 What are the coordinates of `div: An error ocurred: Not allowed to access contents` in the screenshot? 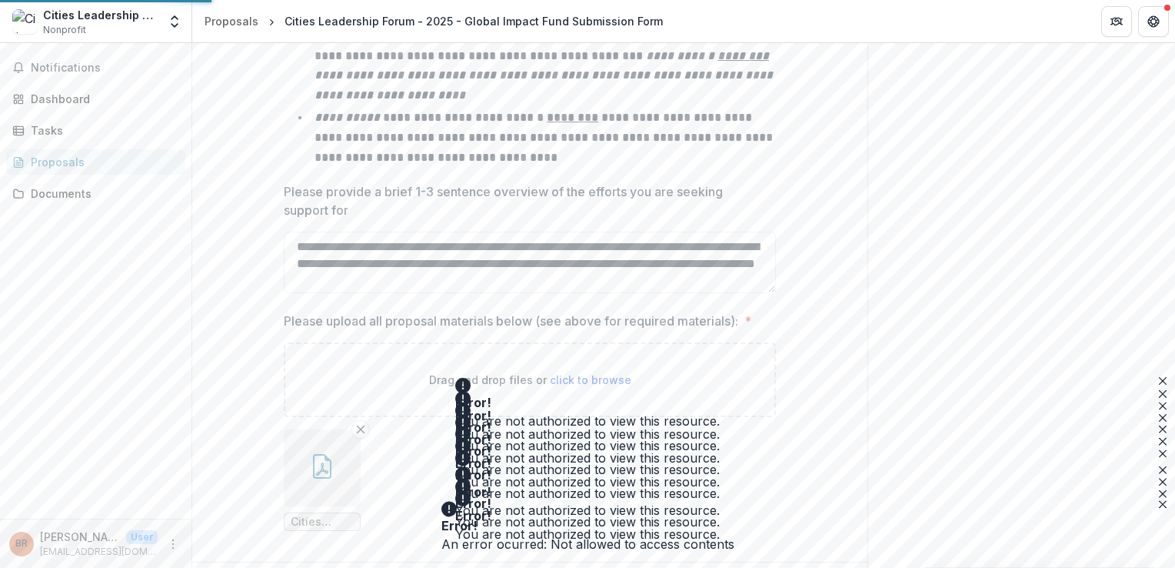 It's located at (588, 544).